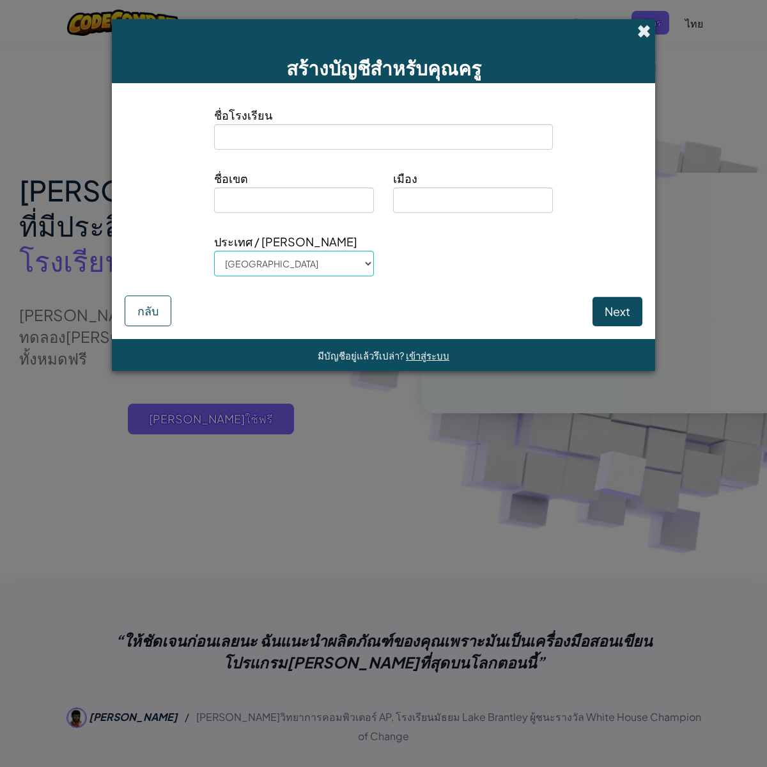 Image resolution: width=767 pixels, height=767 pixels. Describe the element at coordinates (428, 355) in the screenshot. I see `a: เข้าสู่ระบบ` at that location.